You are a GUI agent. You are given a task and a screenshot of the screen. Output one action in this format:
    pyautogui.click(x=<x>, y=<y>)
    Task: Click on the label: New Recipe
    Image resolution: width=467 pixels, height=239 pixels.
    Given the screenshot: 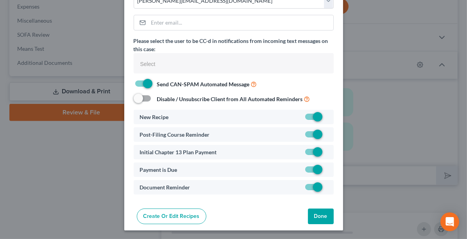 What is the action you would take?
    pyautogui.click(x=154, y=117)
    